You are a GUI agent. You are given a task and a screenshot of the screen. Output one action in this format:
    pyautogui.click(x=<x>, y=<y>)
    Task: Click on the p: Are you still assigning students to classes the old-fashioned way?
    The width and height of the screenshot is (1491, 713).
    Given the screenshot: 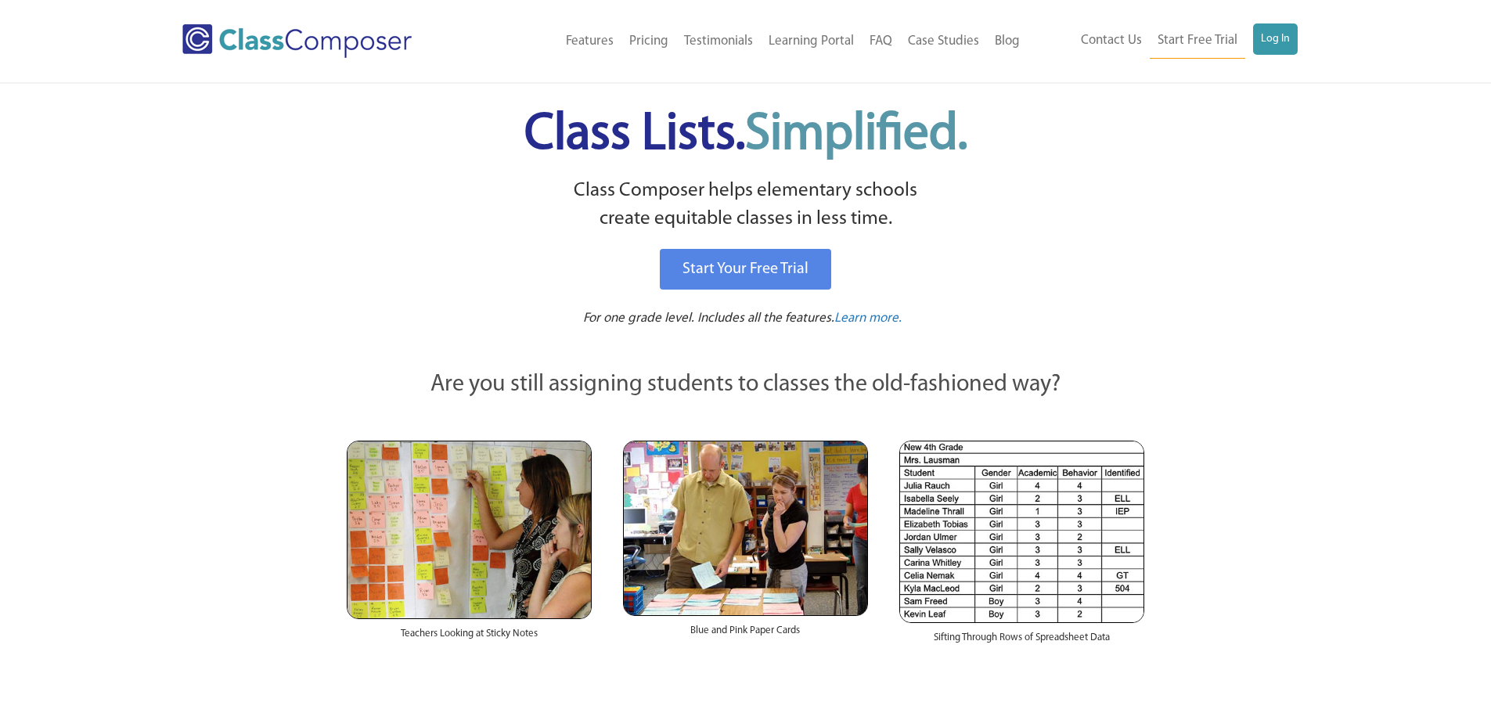 What is the action you would take?
    pyautogui.click(x=746, y=385)
    